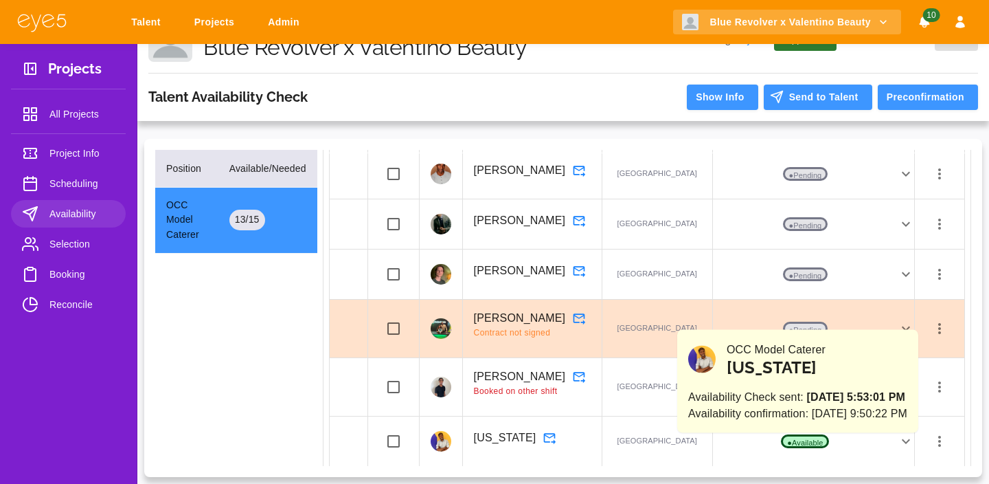 Image resolution: width=989 pixels, height=484 pixels. Describe the element at coordinates (787, 22) in the screenshot. I see `button: Blue Revolver x Valentino Beauty` at that location.